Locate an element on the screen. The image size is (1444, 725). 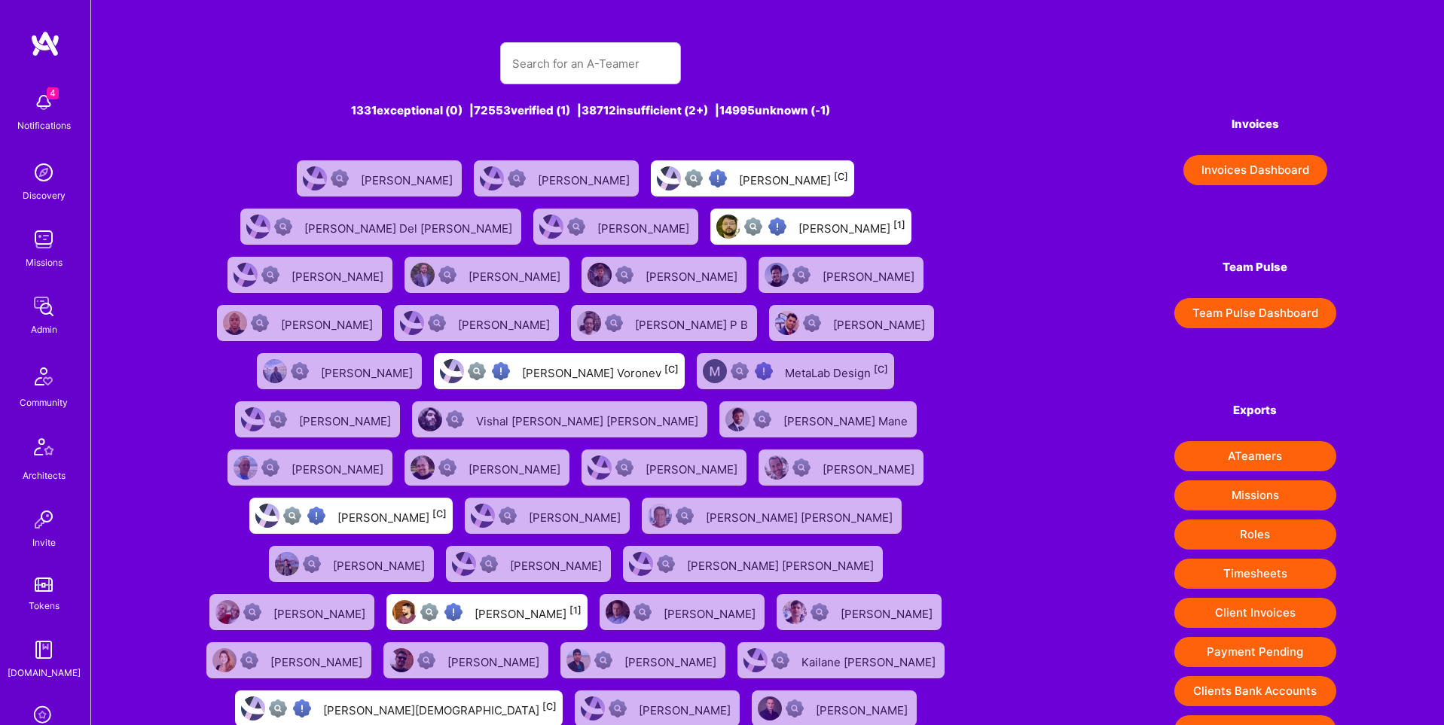
div: Invite is located at coordinates (44, 542).